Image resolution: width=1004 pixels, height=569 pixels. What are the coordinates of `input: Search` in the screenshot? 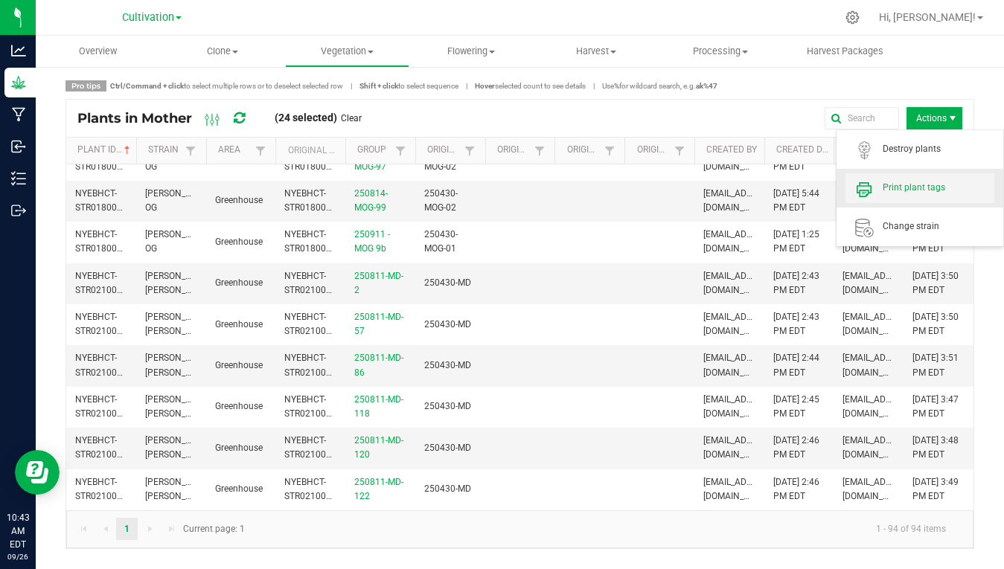 It's located at (862, 118).